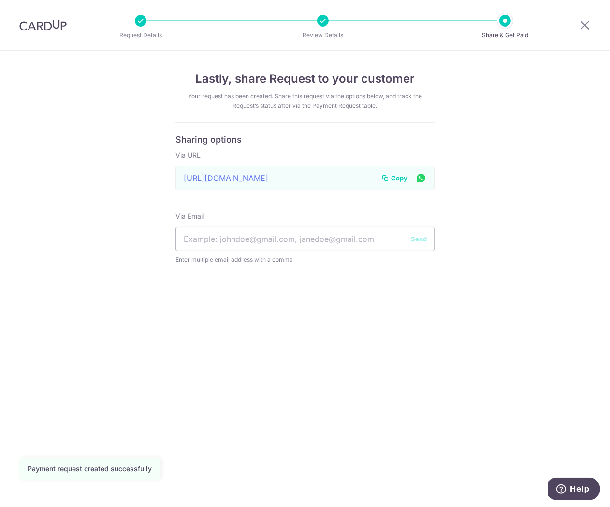 The height and width of the screenshot is (507, 610). Describe the element at coordinates (323, 35) in the screenshot. I see `p: Review Details` at that location.